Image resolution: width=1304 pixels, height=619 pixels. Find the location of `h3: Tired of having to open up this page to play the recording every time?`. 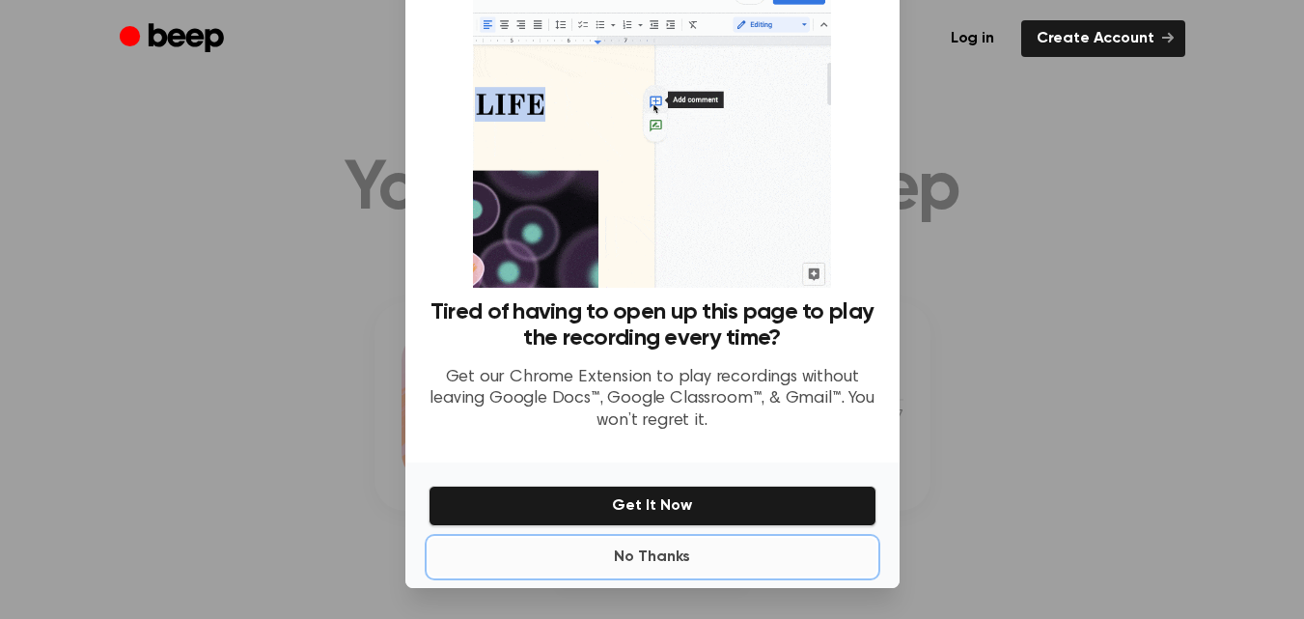

h3: Tired of having to open up this page to play the recording every time? is located at coordinates (652, 325).